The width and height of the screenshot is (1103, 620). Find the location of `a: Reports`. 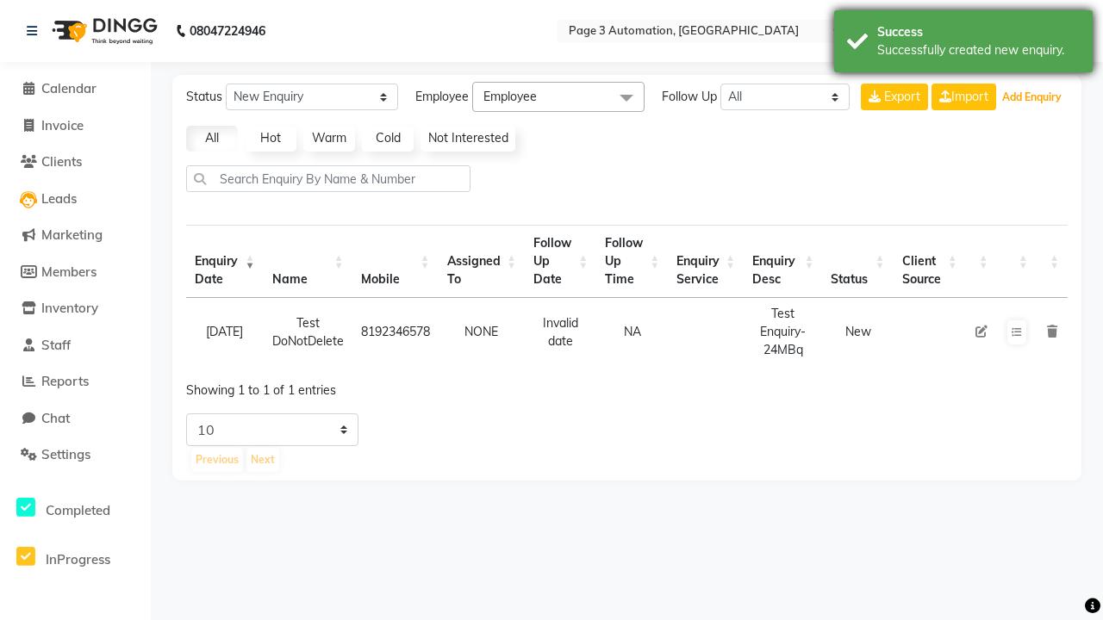

a: Reports is located at coordinates (75, 382).